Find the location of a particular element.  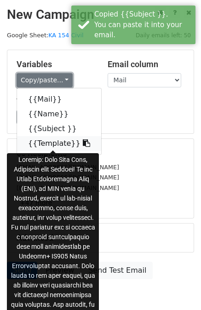

a: Send Test Email is located at coordinates (117, 270).